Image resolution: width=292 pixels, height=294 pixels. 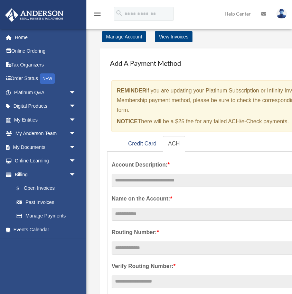 What do you see at coordinates (124, 37) in the screenshot?
I see `a: Manage Account` at bounding box center [124, 37].